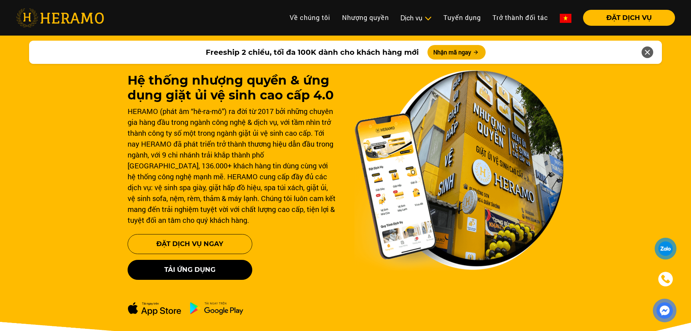  Describe the element at coordinates (190, 244) in the screenshot. I see `button: Đặt Dịch Vụ Ngay` at that location.